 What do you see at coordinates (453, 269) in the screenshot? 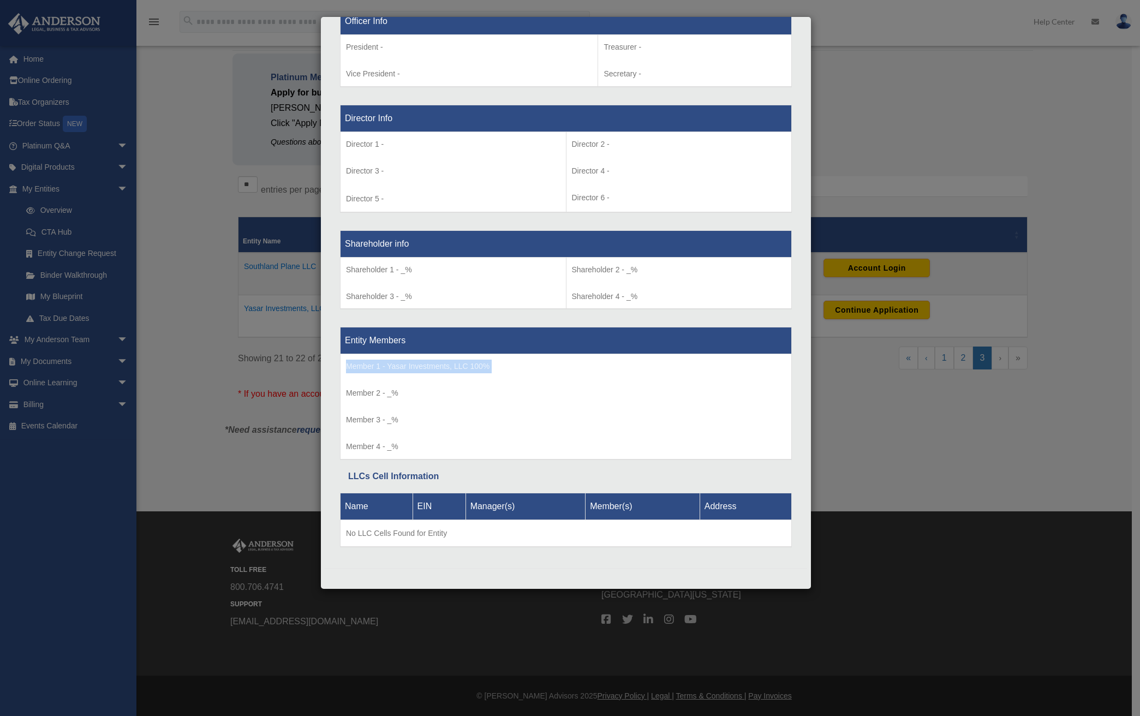
I see `p: Shareholder 1 - _%` at bounding box center [453, 269].